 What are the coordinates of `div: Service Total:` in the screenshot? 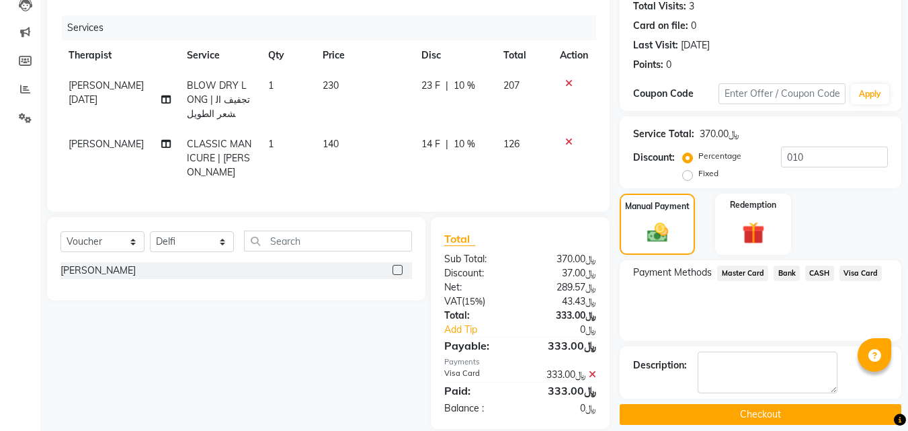 It's located at (663, 134).